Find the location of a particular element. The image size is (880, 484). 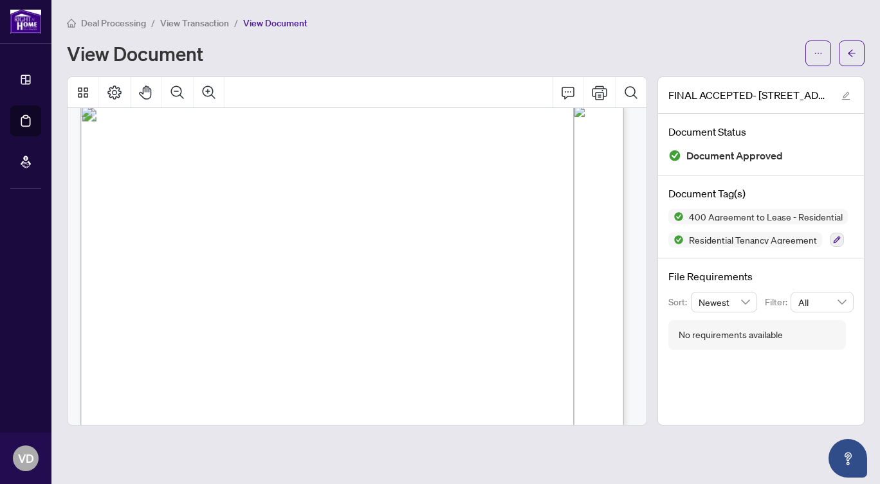

h1: View Document is located at coordinates (135, 53).